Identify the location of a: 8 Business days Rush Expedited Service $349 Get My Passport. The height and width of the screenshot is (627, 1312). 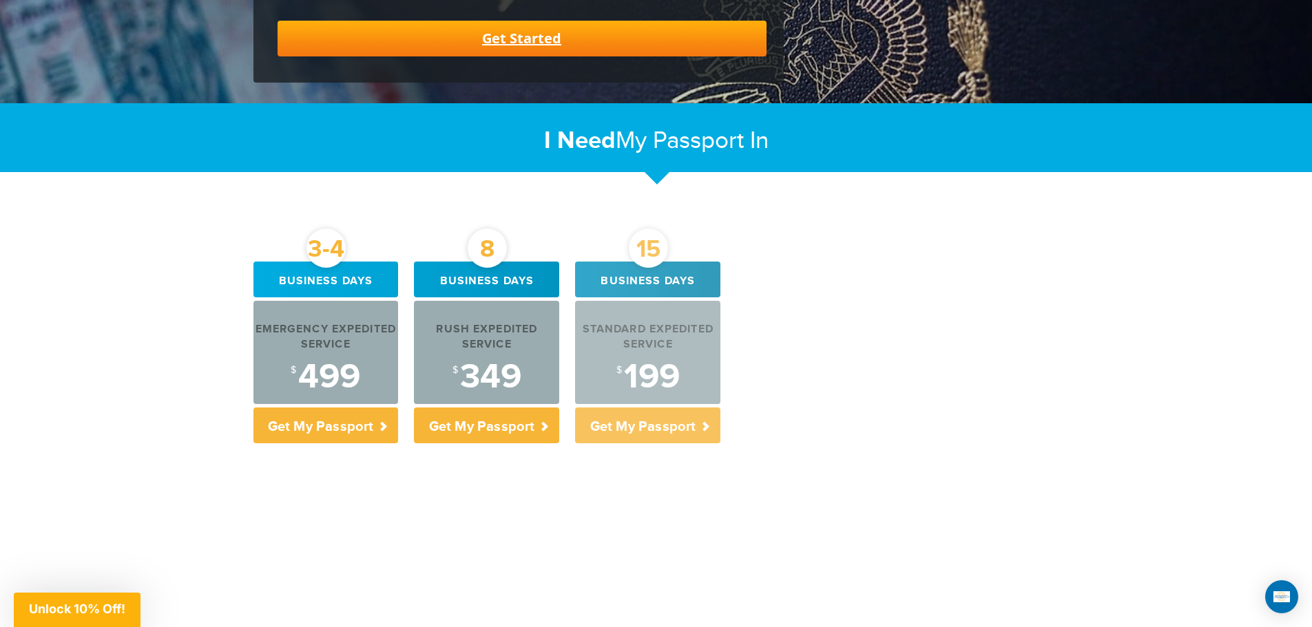
(486, 353).